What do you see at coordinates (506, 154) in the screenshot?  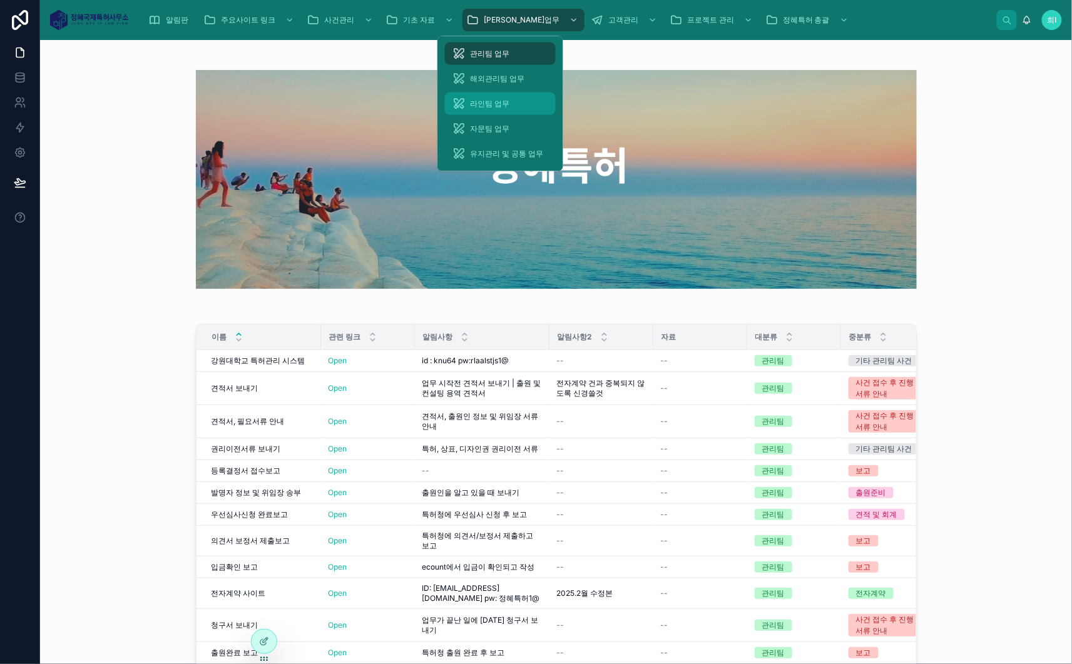 I see `span: 유지관리 및 공통 업무` at bounding box center [506, 154].